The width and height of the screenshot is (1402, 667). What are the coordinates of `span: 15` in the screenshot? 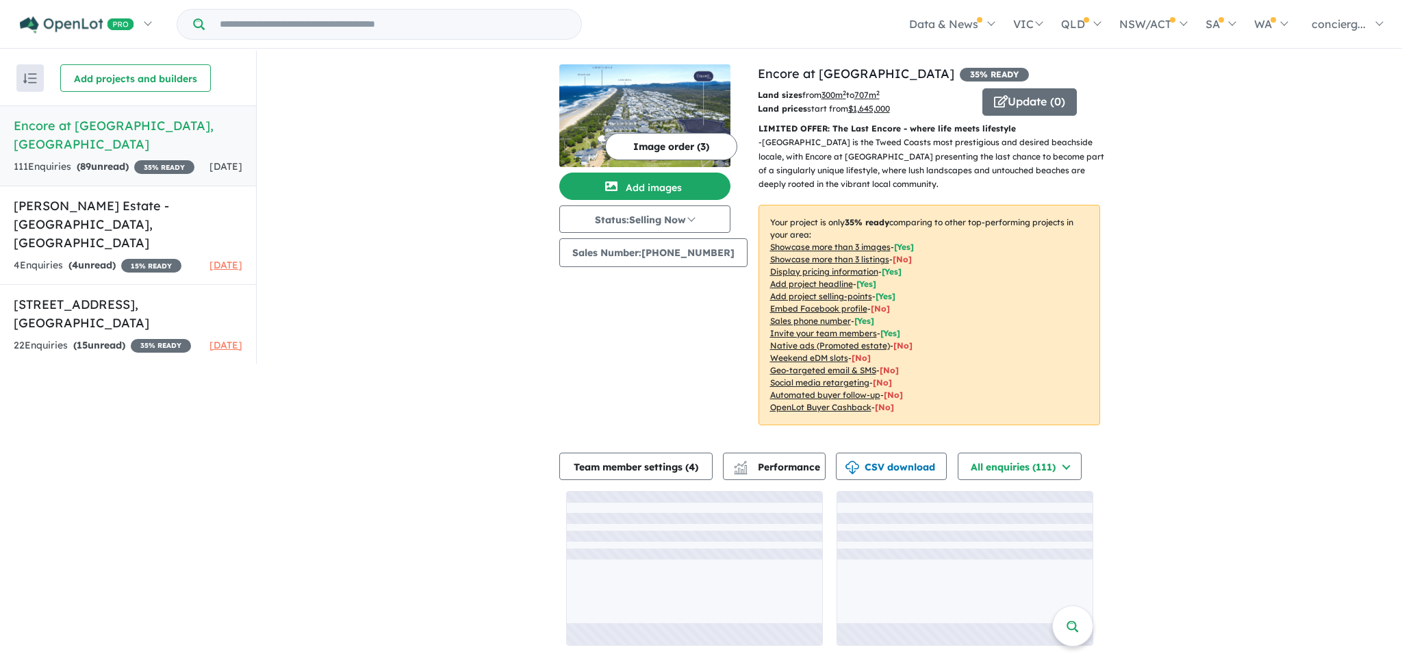 It's located at (82, 345).